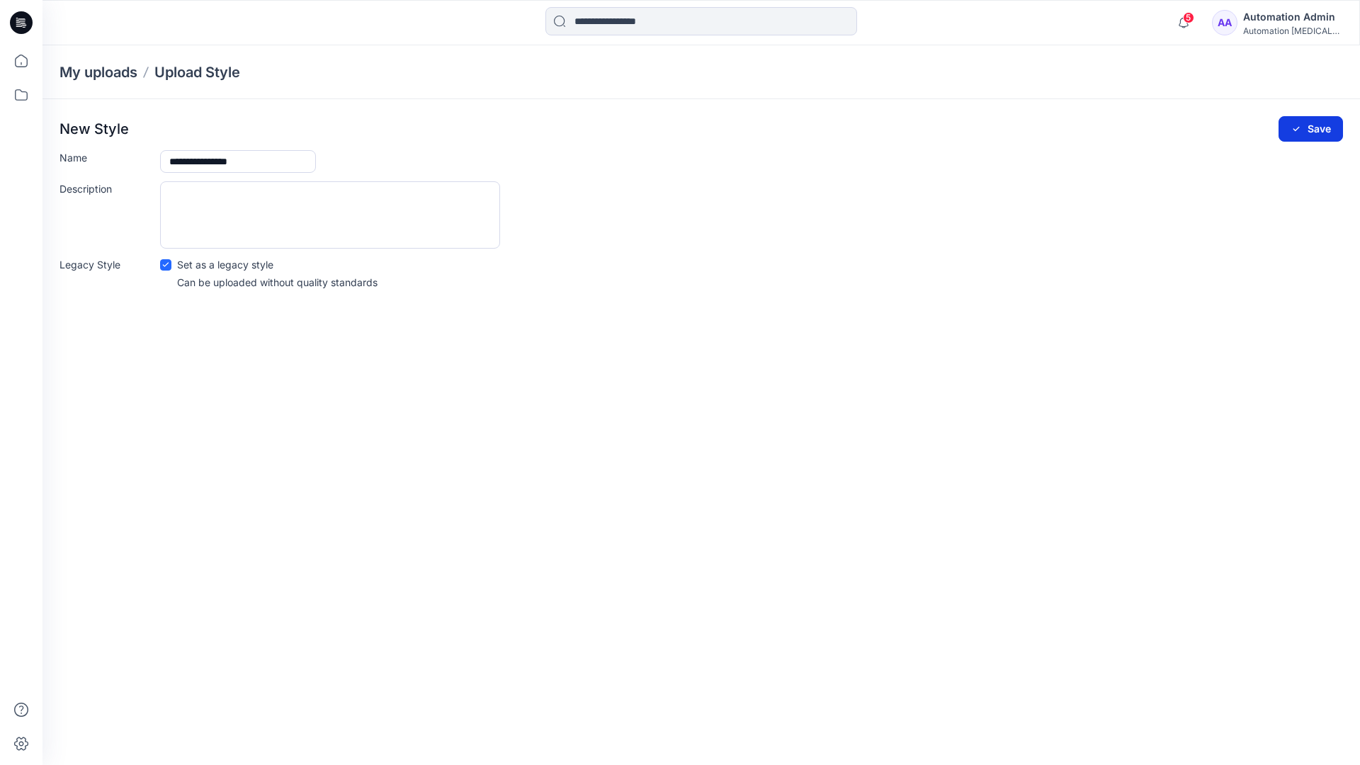 Image resolution: width=1360 pixels, height=765 pixels. What do you see at coordinates (225, 264) in the screenshot?
I see `p: Set as a legacy style` at bounding box center [225, 264].